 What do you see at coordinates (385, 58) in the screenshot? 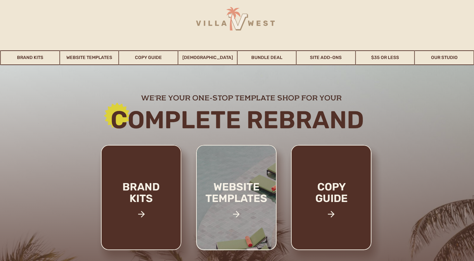
I see `a: $35 or Less` at bounding box center [385, 58].